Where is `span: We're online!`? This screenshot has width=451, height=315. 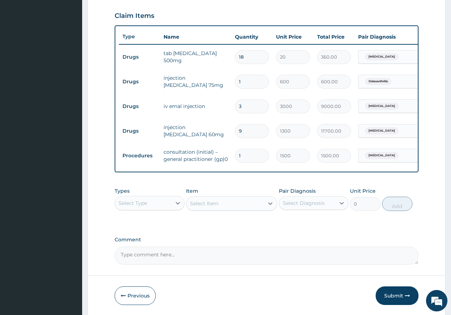
span: We're online! is located at coordinates (70, 126).